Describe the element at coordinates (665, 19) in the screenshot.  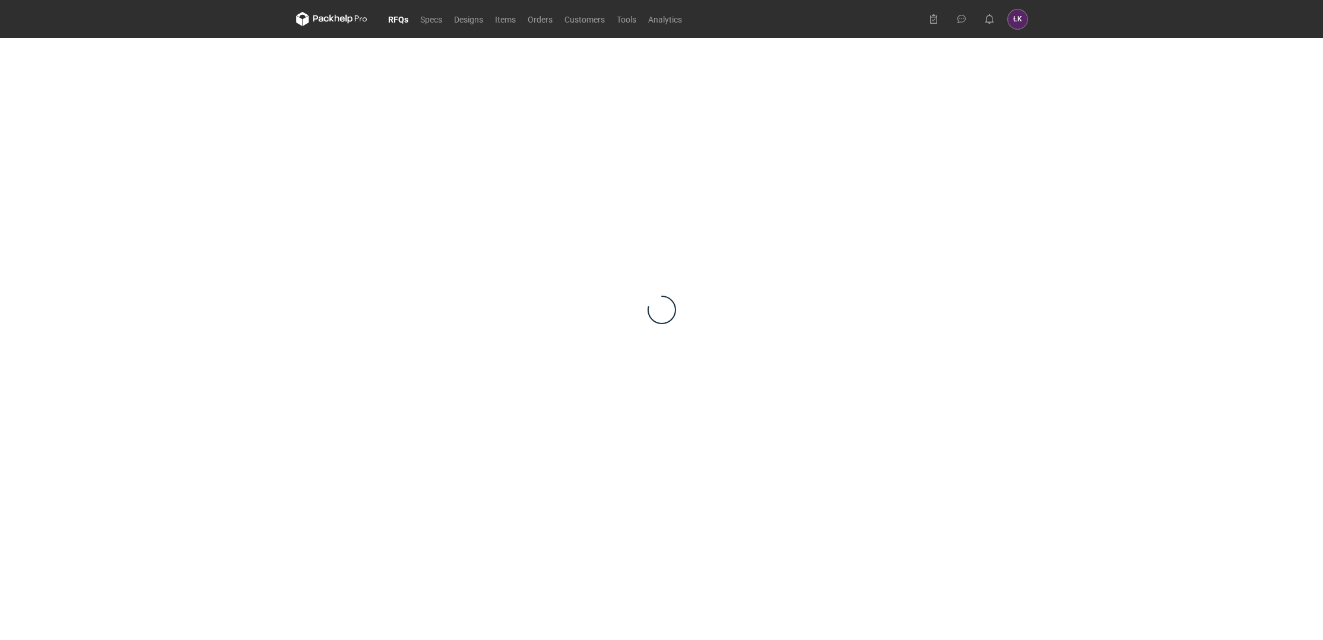
I see `a: Analytics` at that location.